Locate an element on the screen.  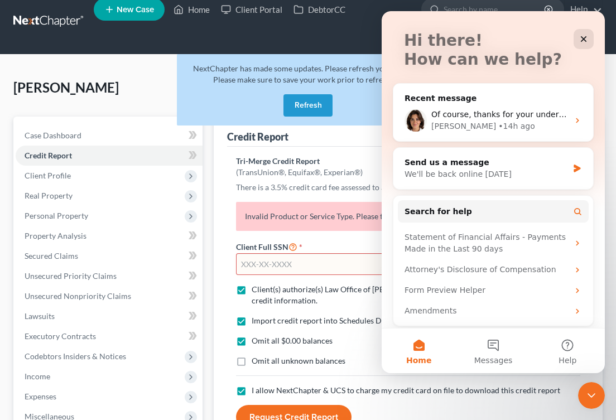
span: Omit all unknown balances is located at coordinates (299, 361).